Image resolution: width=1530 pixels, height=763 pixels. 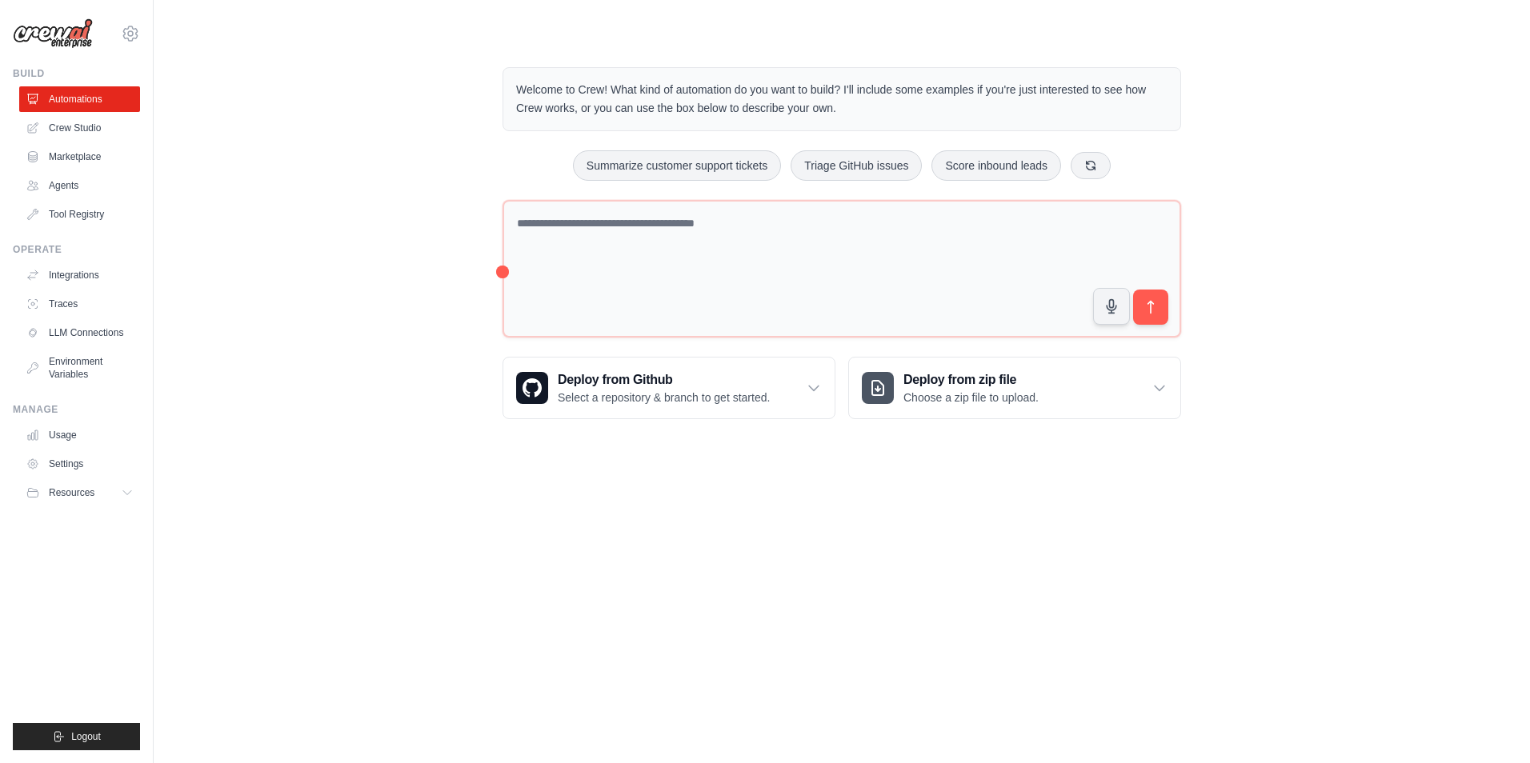 What do you see at coordinates (79, 157) in the screenshot?
I see `a: Marketplace` at bounding box center [79, 157].